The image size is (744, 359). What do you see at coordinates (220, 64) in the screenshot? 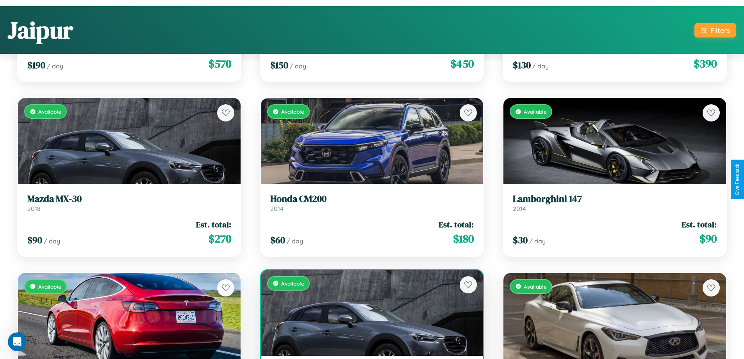
I see `span: $ 570` at bounding box center [220, 64].